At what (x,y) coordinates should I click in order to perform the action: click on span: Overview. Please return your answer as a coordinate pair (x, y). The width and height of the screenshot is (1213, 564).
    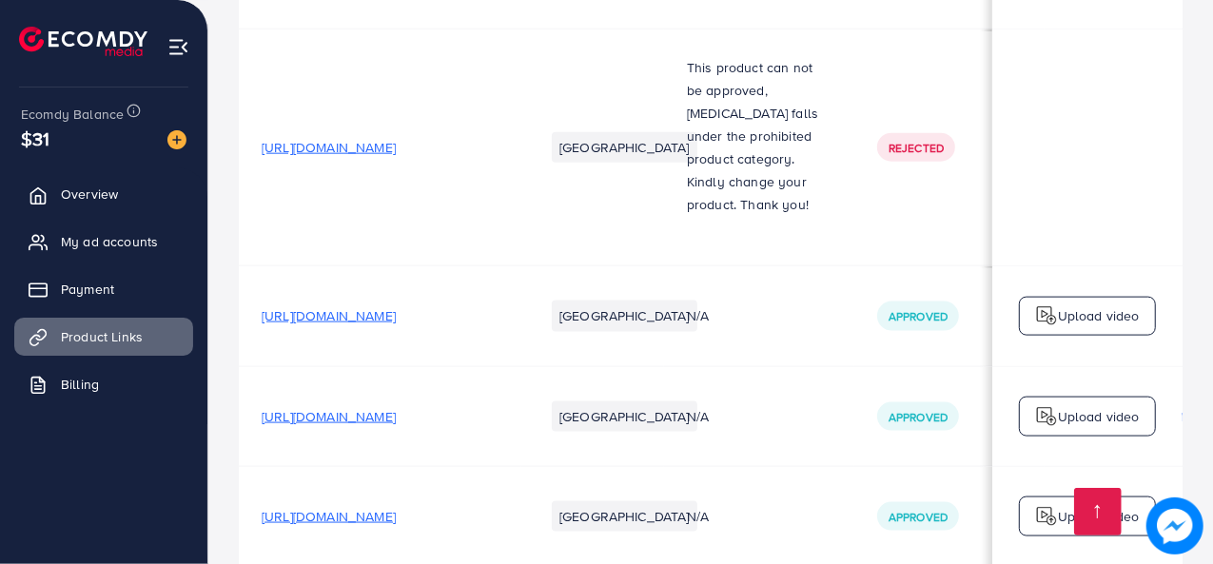
    Looking at the image, I should click on (89, 194).